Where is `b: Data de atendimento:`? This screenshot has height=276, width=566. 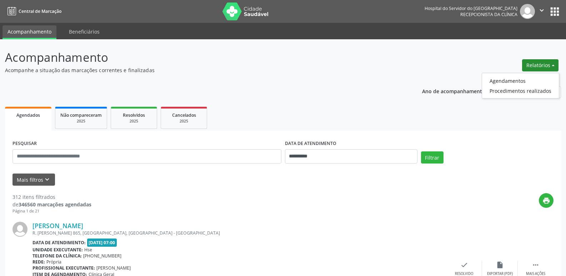
b: Data de atendimento: is located at coordinates (59, 243).